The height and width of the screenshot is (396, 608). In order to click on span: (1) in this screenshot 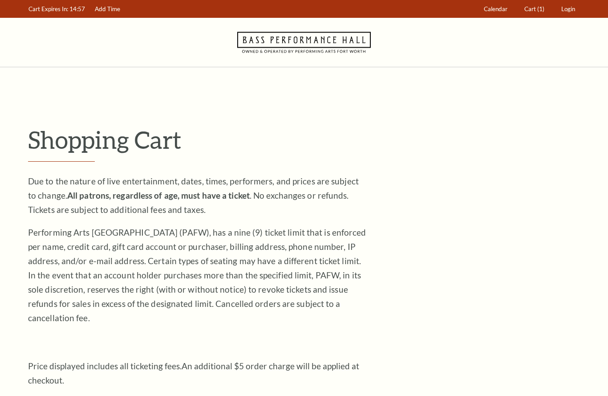, I will do `click(541, 9)`.